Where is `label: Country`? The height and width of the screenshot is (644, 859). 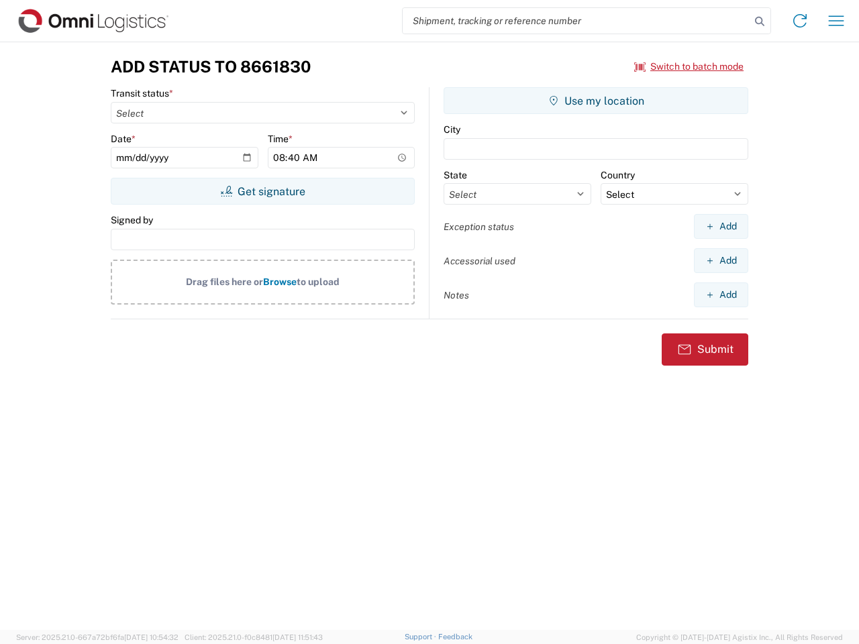
label: Country is located at coordinates (618, 175).